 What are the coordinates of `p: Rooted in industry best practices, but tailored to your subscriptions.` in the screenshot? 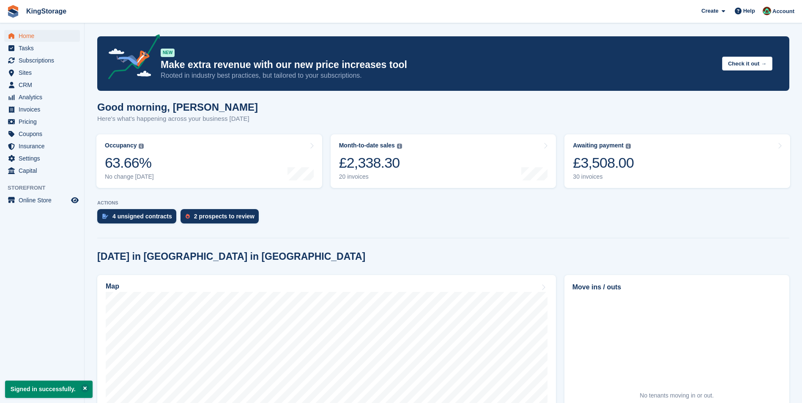 It's located at (438, 76).